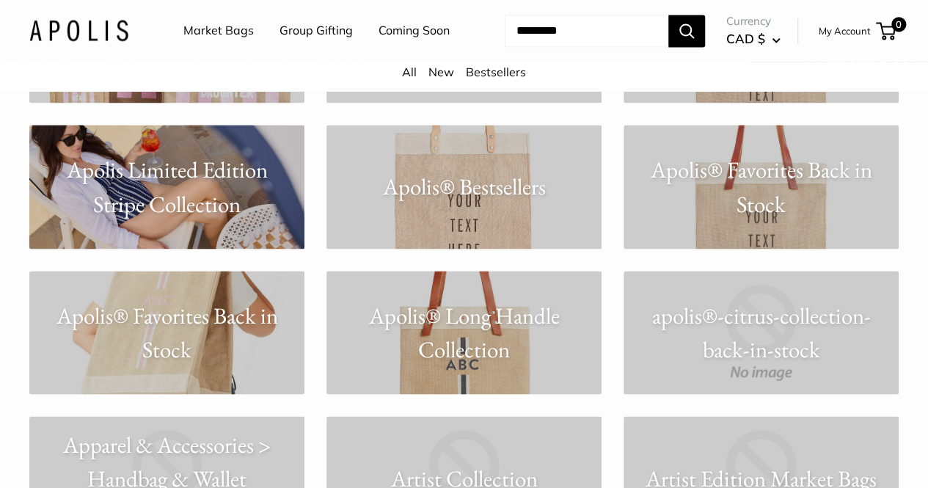 Image resolution: width=928 pixels, height=488 pixels. Describe the element at coordinates (464, 186) in the screenshot. I see `a: Apolis® Bestsellers` at that location.